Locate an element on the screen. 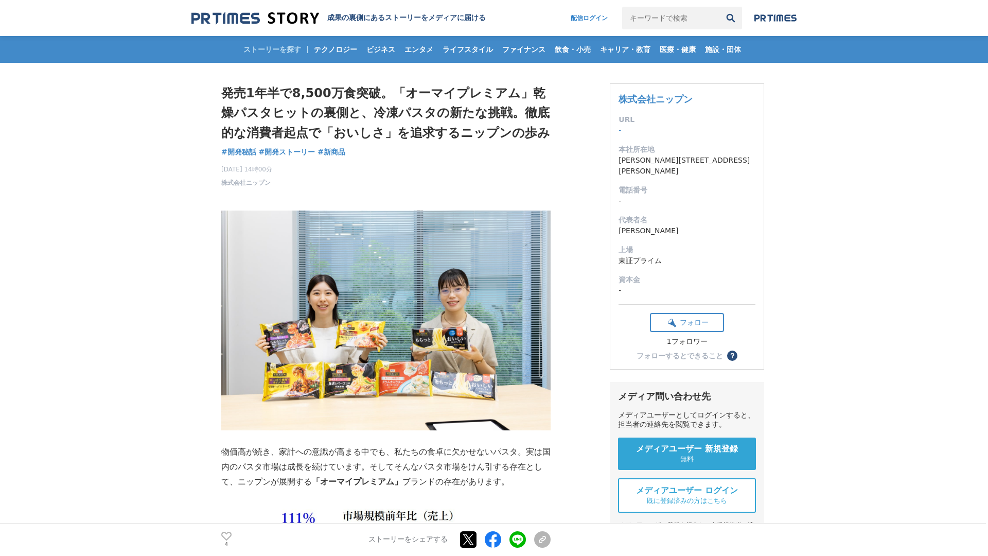  h2: 成果の裏側にあるストーリーをメディアに届ける is located at coordinates (407, 18).